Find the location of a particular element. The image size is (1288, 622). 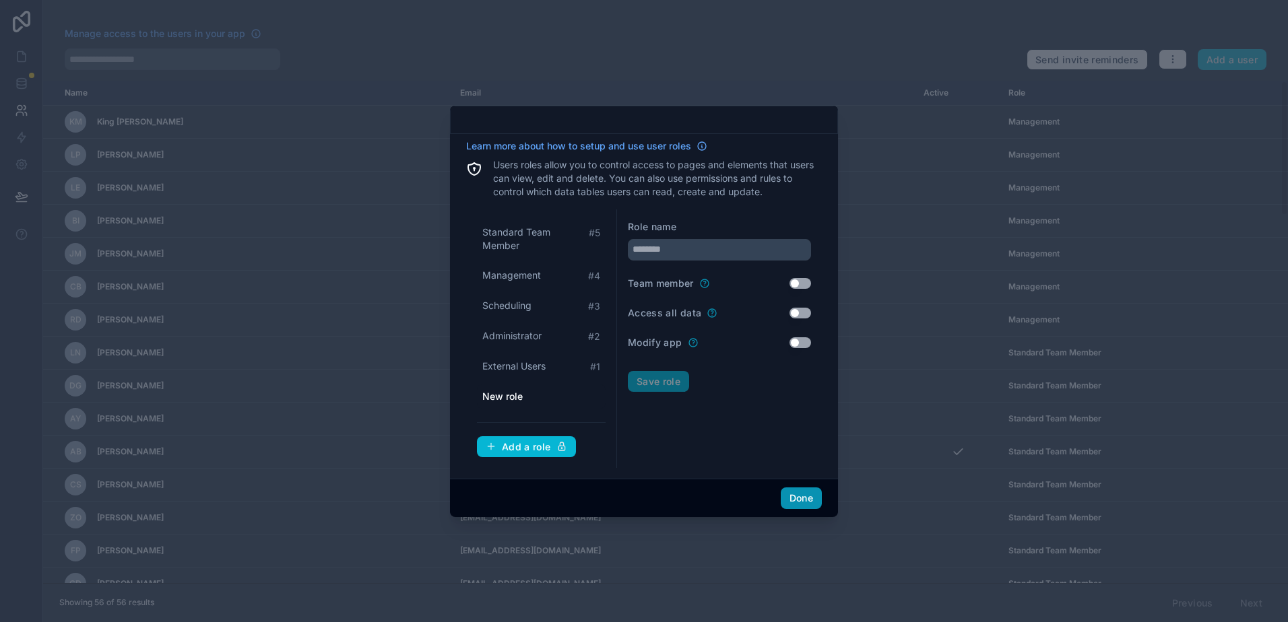

button: Add a role is located at coordinates (526, 447).